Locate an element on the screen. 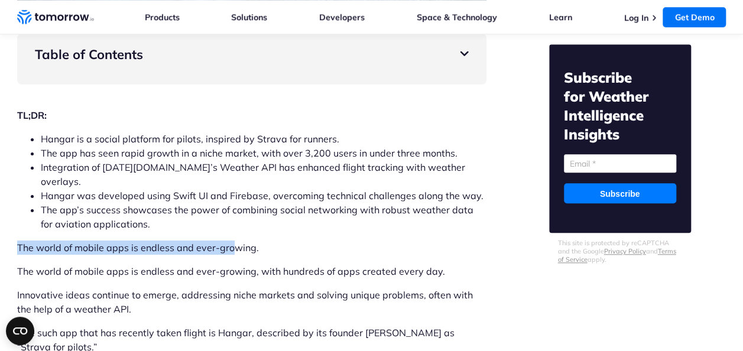 This screenshot has width=743, height=351. p: The world of mobile apps is endless and ever-growing, with hundreds of apps created every day. is located at coordinates (252, 271).